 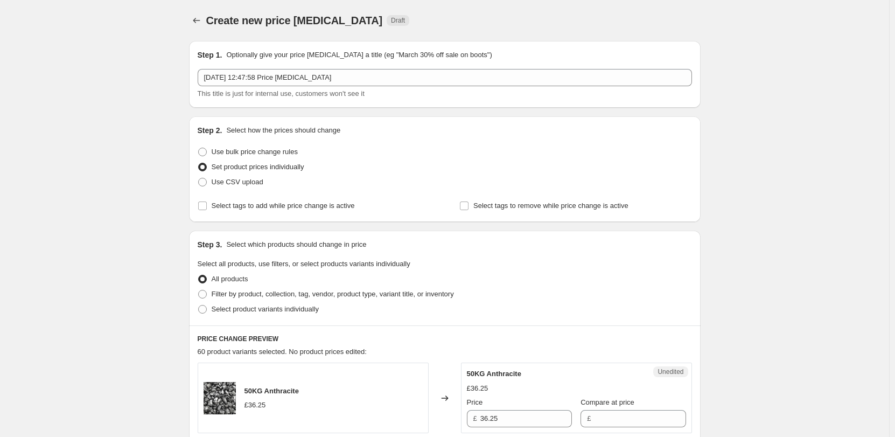 What do you see at coordinates (210, 55) in the screenshot?
I see `h2: Step 1.` at bounding box center [210, 55].